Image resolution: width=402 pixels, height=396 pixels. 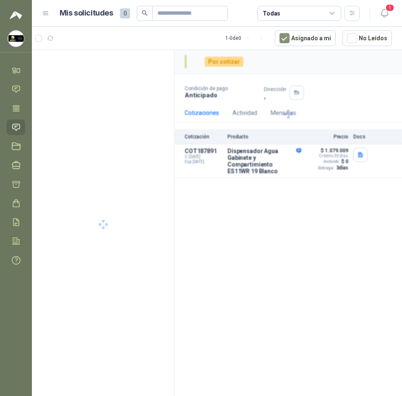 What do you see at coordinates (16, 39) in the screenshot?
I see `img: Company Logo` at bounding box center [16, 39].